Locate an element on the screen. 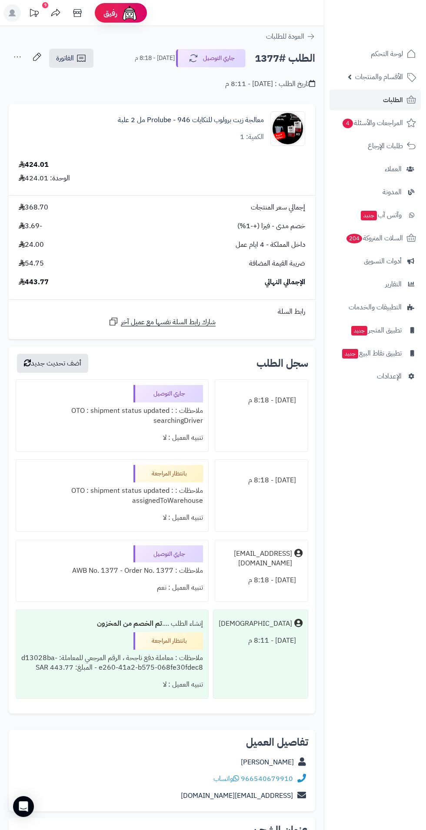  img: ai-face.png is located at coordinates (130, 13).